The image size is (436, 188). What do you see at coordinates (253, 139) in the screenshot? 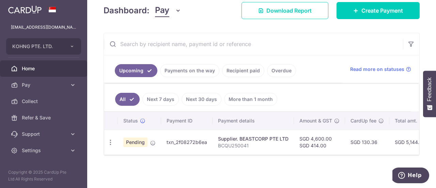
I see `div: Supplier. BEASTCORP PTE LTD` at bounding box center [253, 139].